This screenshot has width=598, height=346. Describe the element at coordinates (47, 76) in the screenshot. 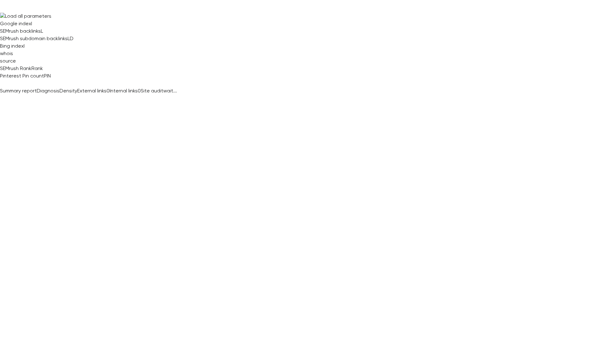

I see `span: PIN` at that location.